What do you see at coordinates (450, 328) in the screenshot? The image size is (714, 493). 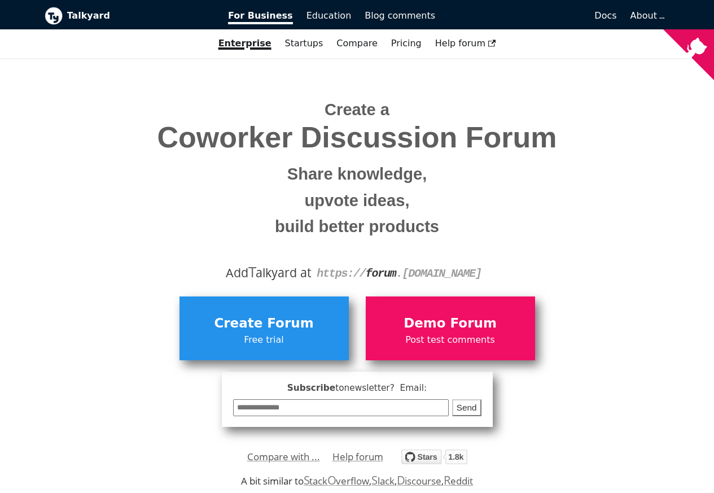 I see `a: Demo ForumPost test comments` at bounding box center [450, 328].